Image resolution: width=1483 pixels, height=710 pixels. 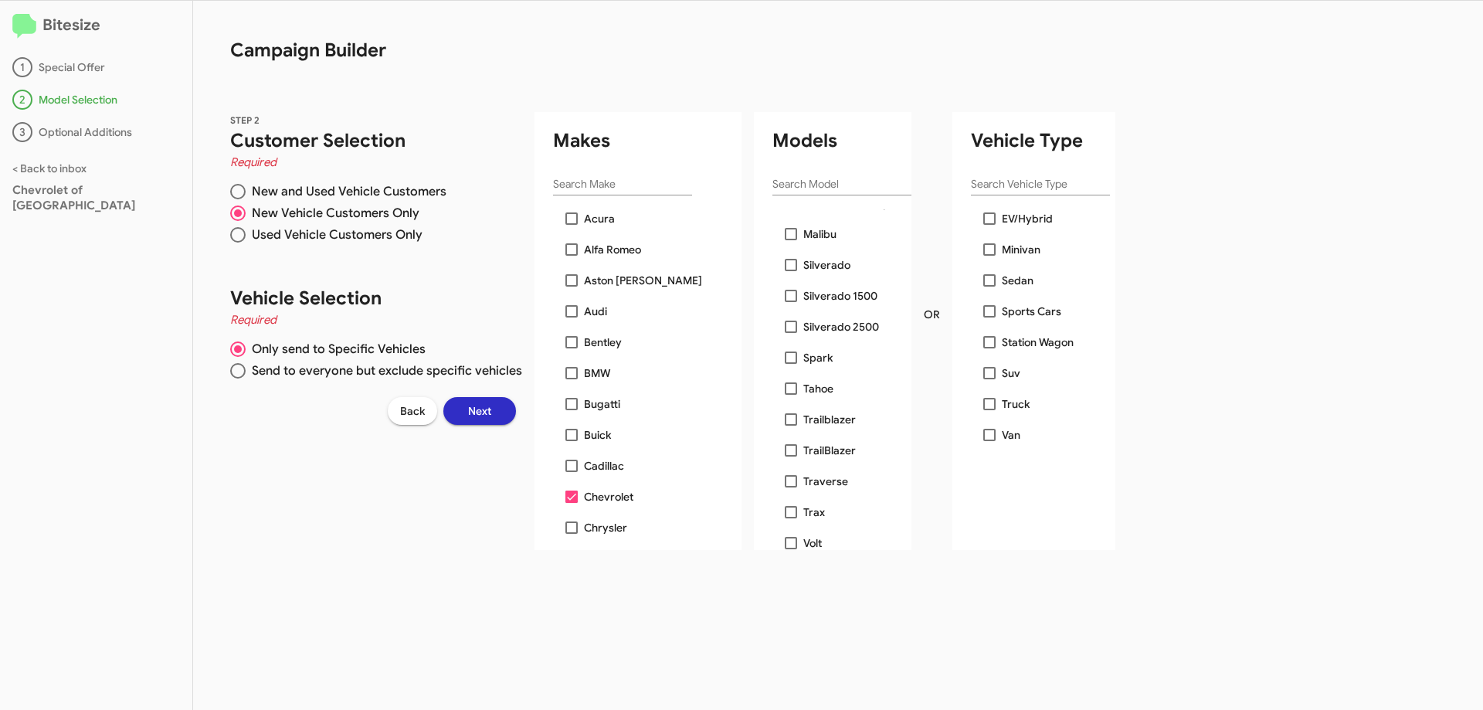 I want to click on span: Trailblazer, so click(x=829, y=419).